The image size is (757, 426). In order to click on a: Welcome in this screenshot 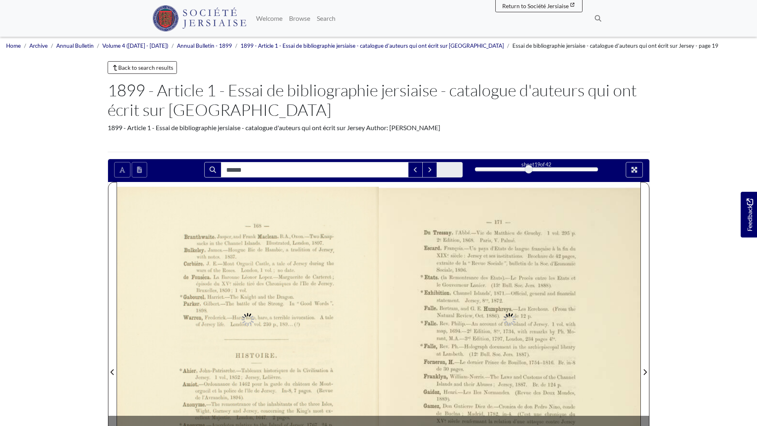, I will do `click(269, 18)`.